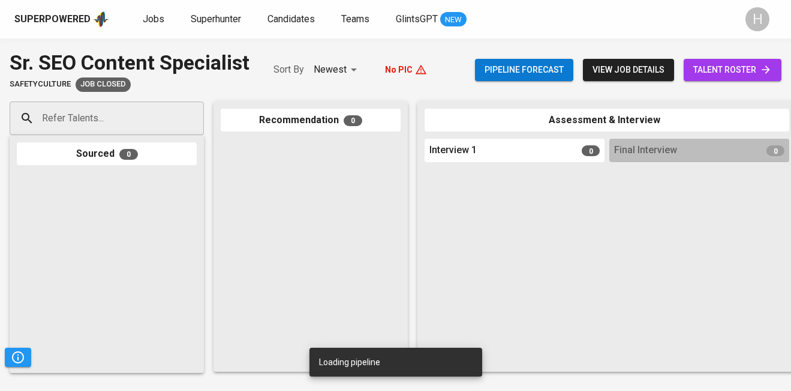 This screenshot has width=791, height=391. Describe the element at coordinates (289, 70) in the screenshot. I see `p: Sort By` at that location.